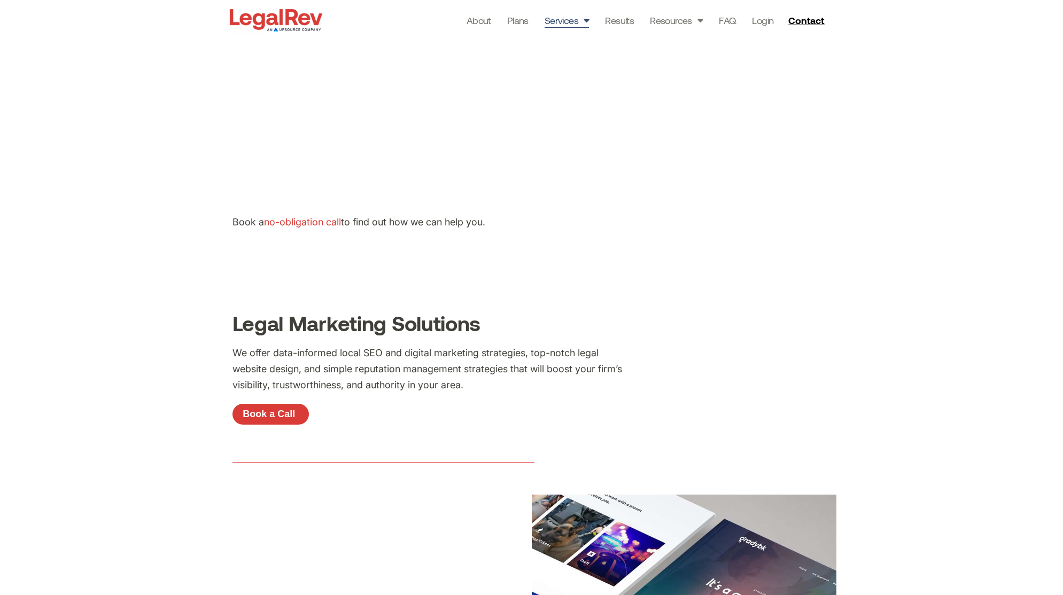 Image resolution: width=1063 pixels, height=595 pixels. I want to click on p: We offer data-informed local SEO and digital marketing strategies, top-notch legal website design..., so click(427, 369).